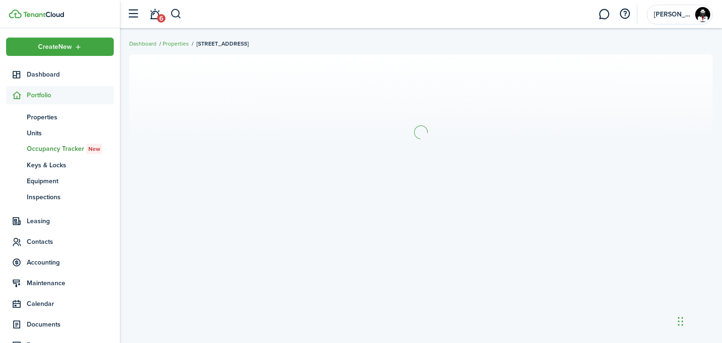 The width and height of the screenshot is (722, 343). I want to click on span: Equipment, so click(70, 181).